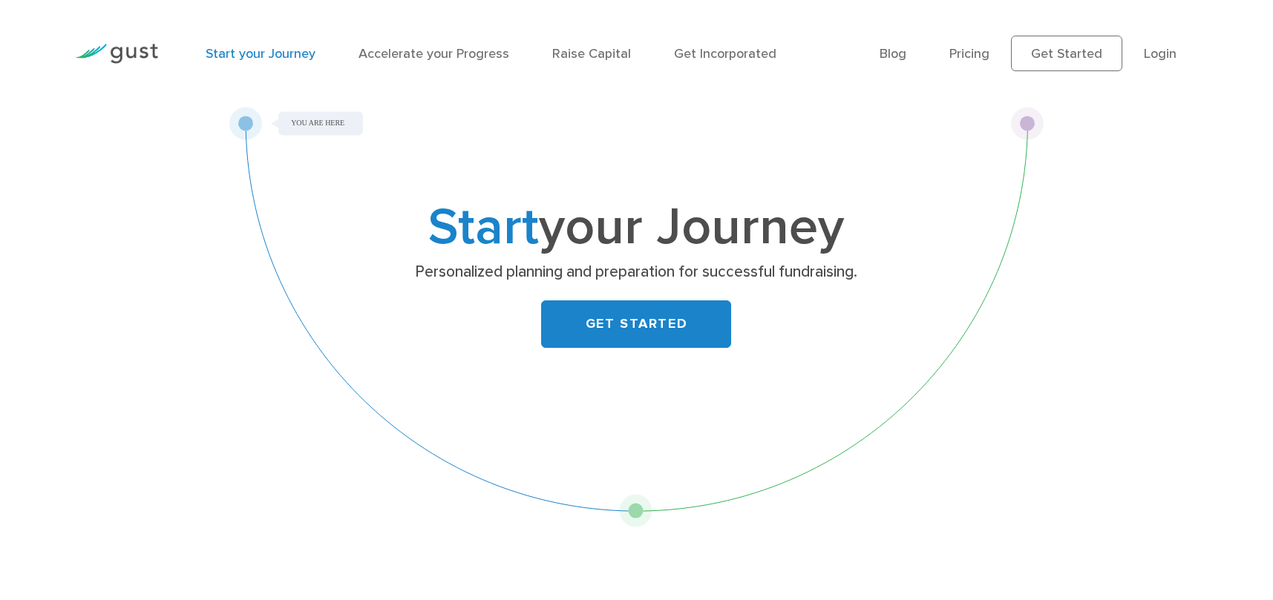  I want to click on span: Start, so click(483, 227).